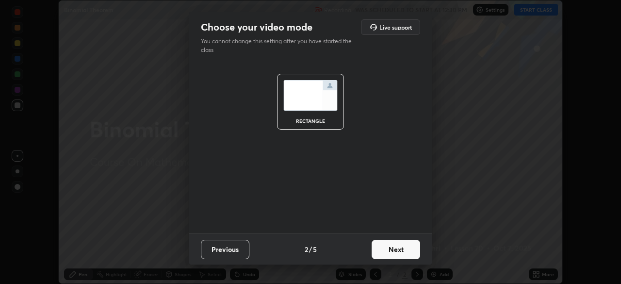 The height and width of the screenshot is (284, 621). I want to click on h4: 2, so click(306, 249).